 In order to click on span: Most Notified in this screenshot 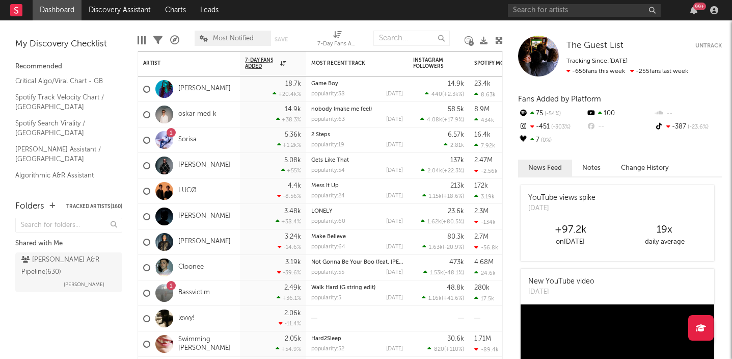, I will do `click(233, 38)`.